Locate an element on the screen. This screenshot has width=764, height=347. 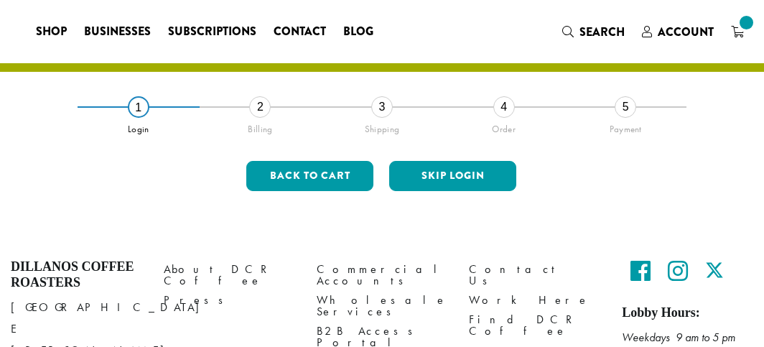
a: Press is located at coordinates (229, 300).